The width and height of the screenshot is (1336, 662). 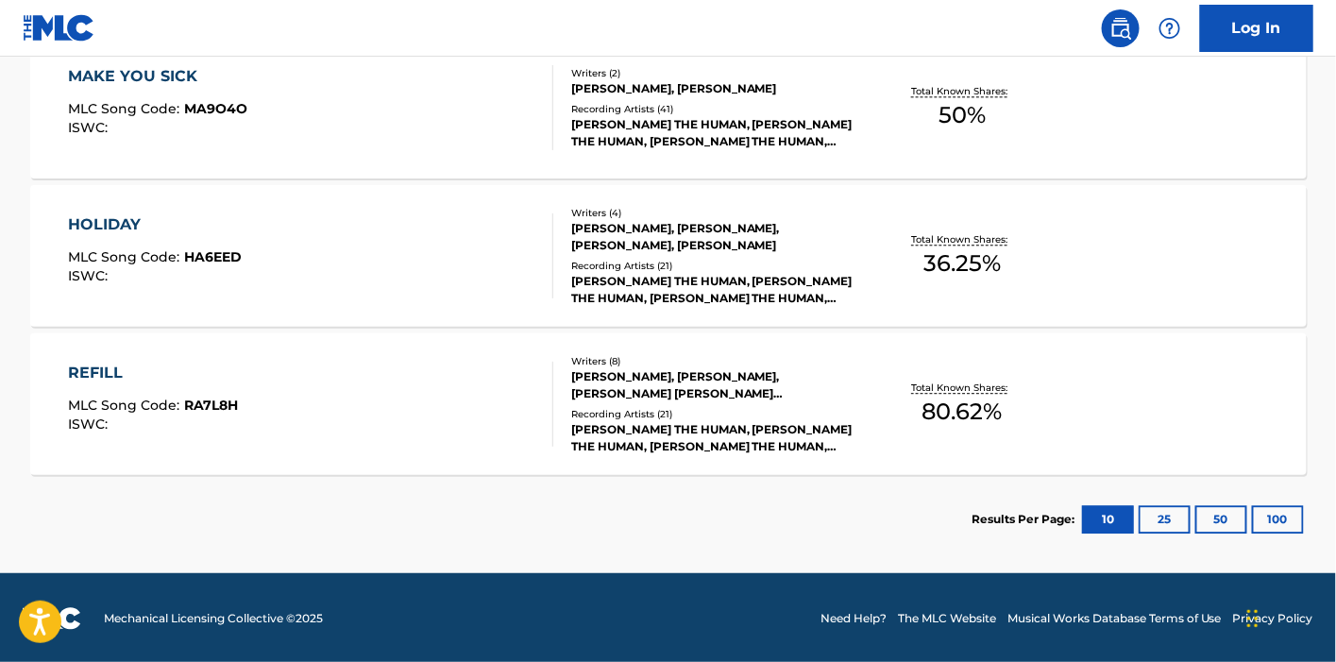 What do you see at coordinates (714, 212) in the screenshot?
I see `div: Writers ( 4 )` at bounding box center [714, 212].